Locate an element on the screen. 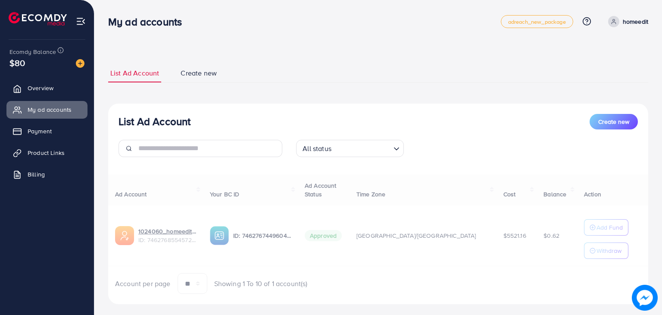 This screenshot has height=315, width=662. a: homeedit is located at coordinates (627, 22).